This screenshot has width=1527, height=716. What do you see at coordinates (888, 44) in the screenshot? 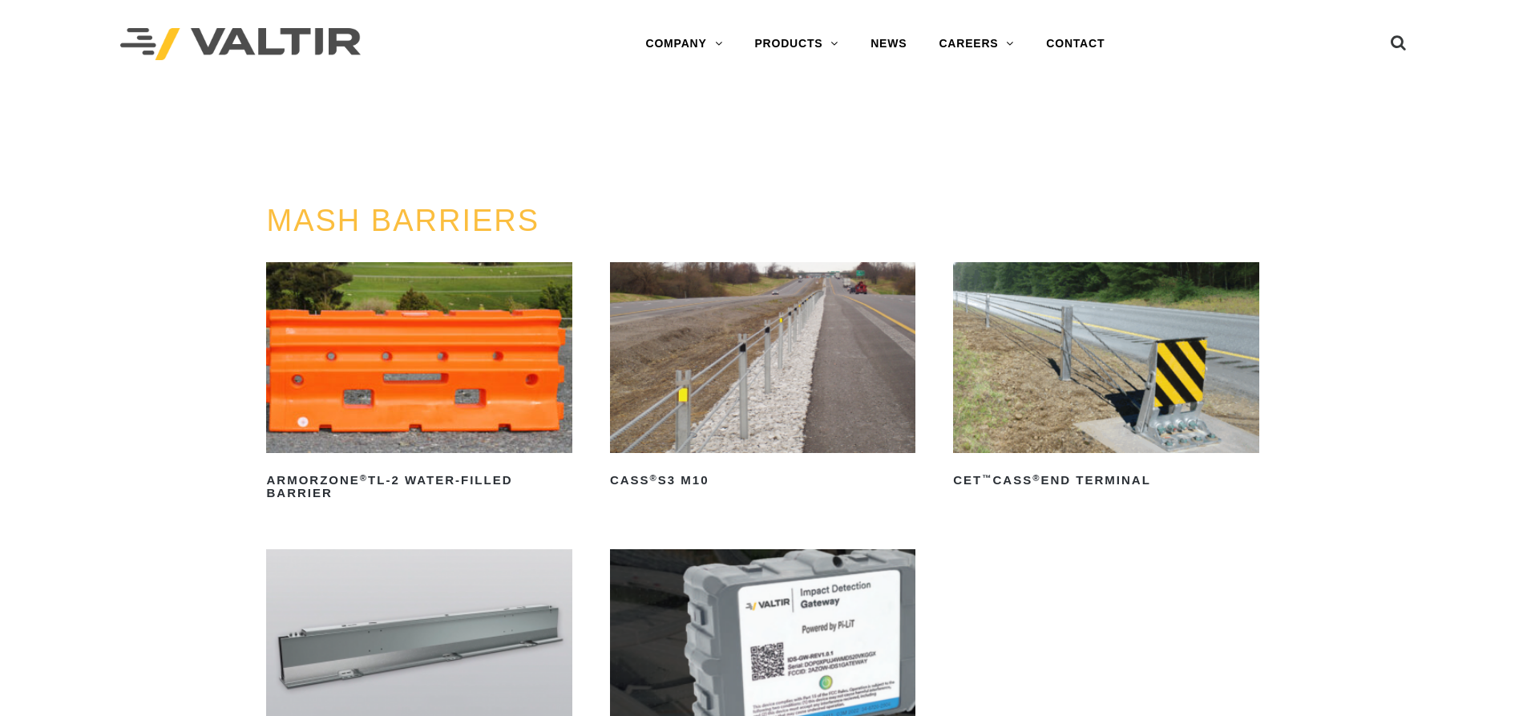
I see `a: NEWS` at bounding box center [888, 44].